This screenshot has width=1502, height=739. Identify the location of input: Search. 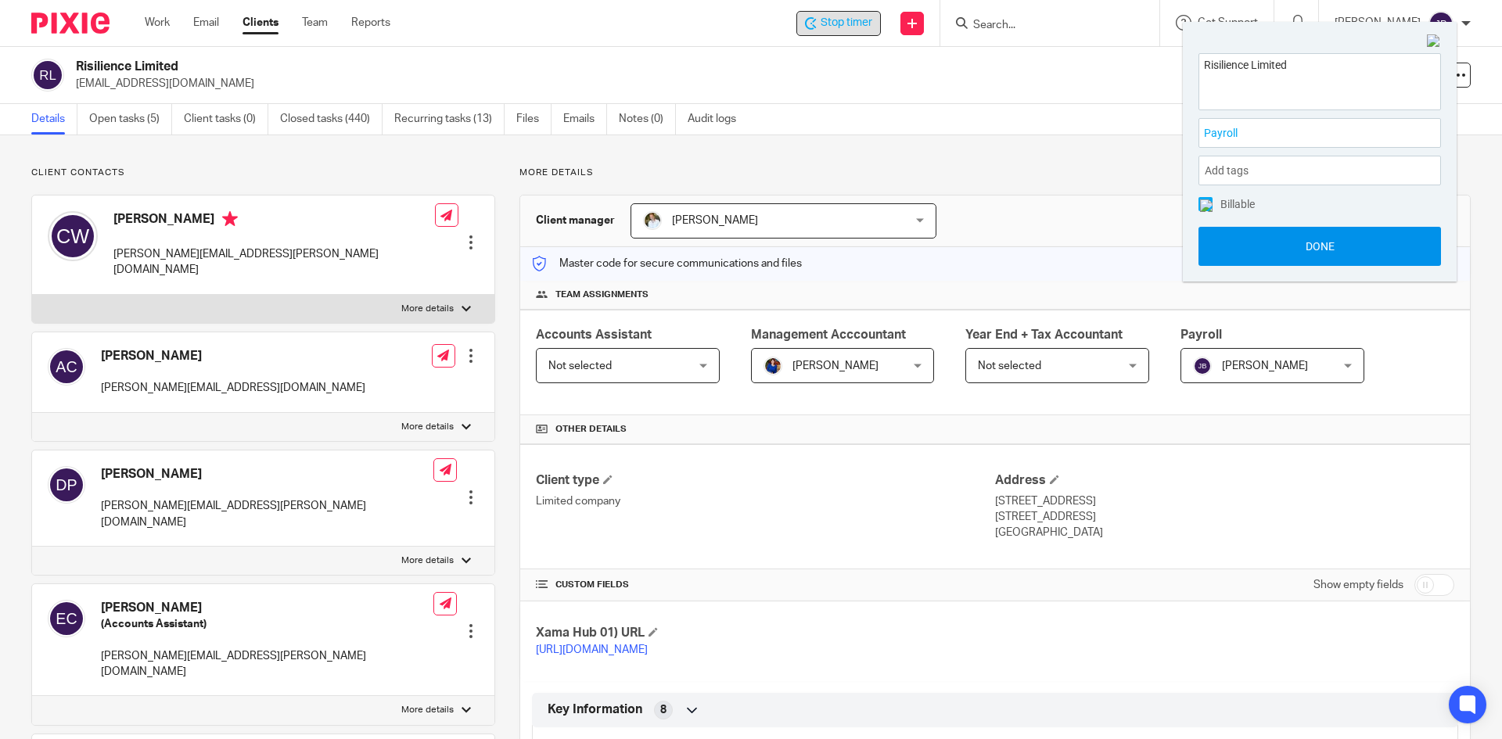
(1042, 26).